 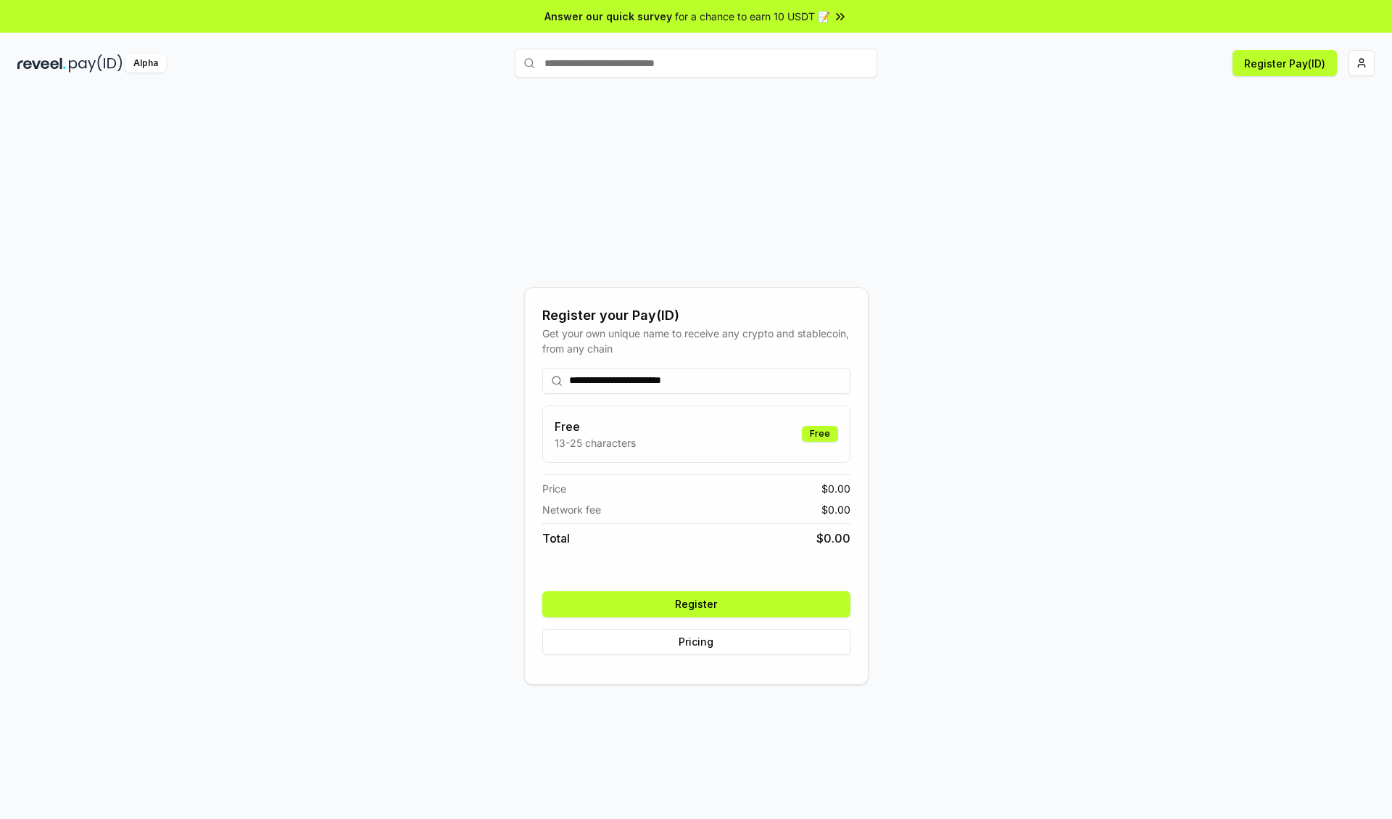 What do you see at coordinates (595, 442) in the screenshot?
I see `p: 13-25 characters` at bounding box center [595, 442].